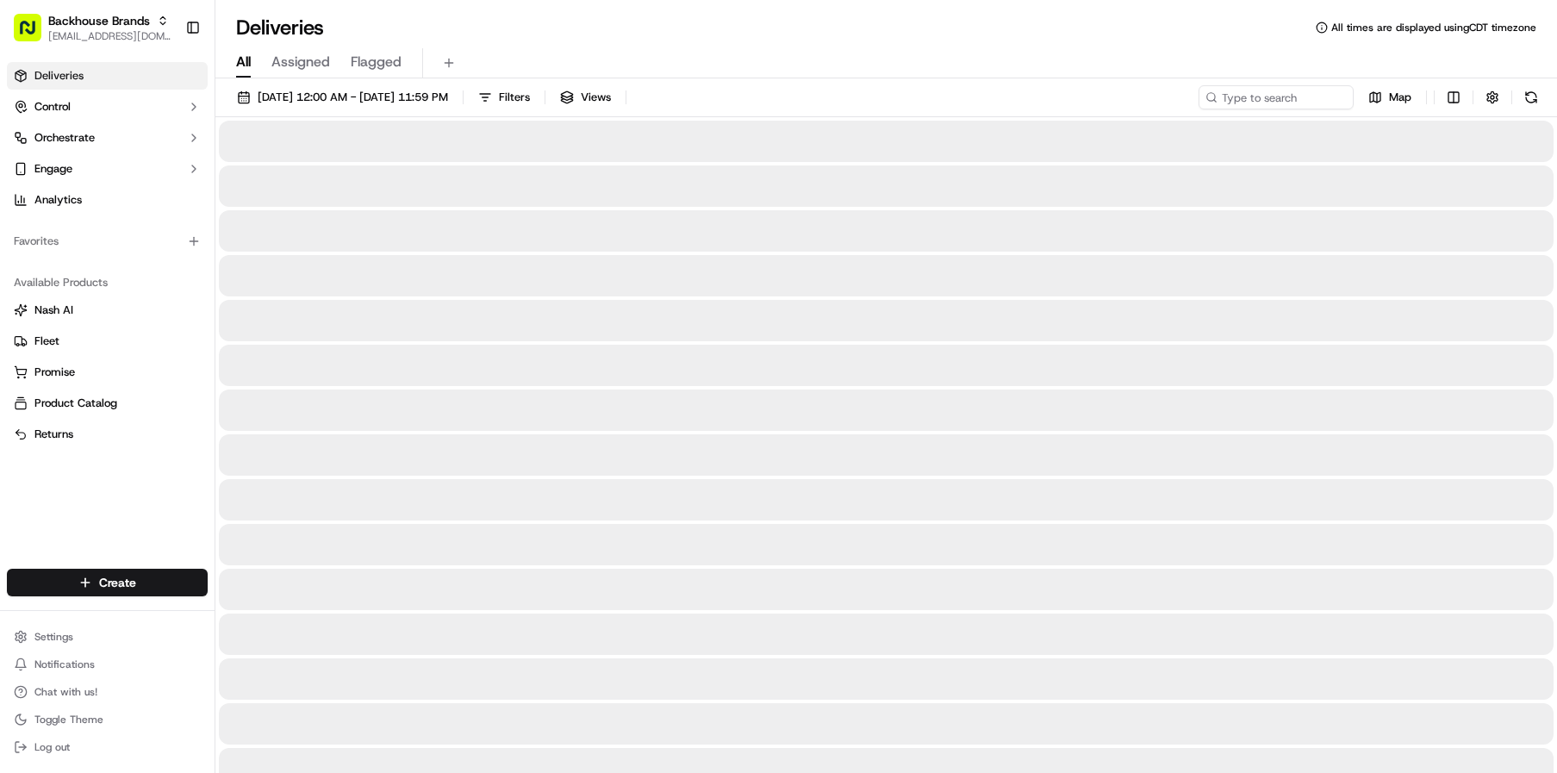 This screenshot has width=1557, height=773. I want to click on span: Toggle Theme, so click(69, 720).